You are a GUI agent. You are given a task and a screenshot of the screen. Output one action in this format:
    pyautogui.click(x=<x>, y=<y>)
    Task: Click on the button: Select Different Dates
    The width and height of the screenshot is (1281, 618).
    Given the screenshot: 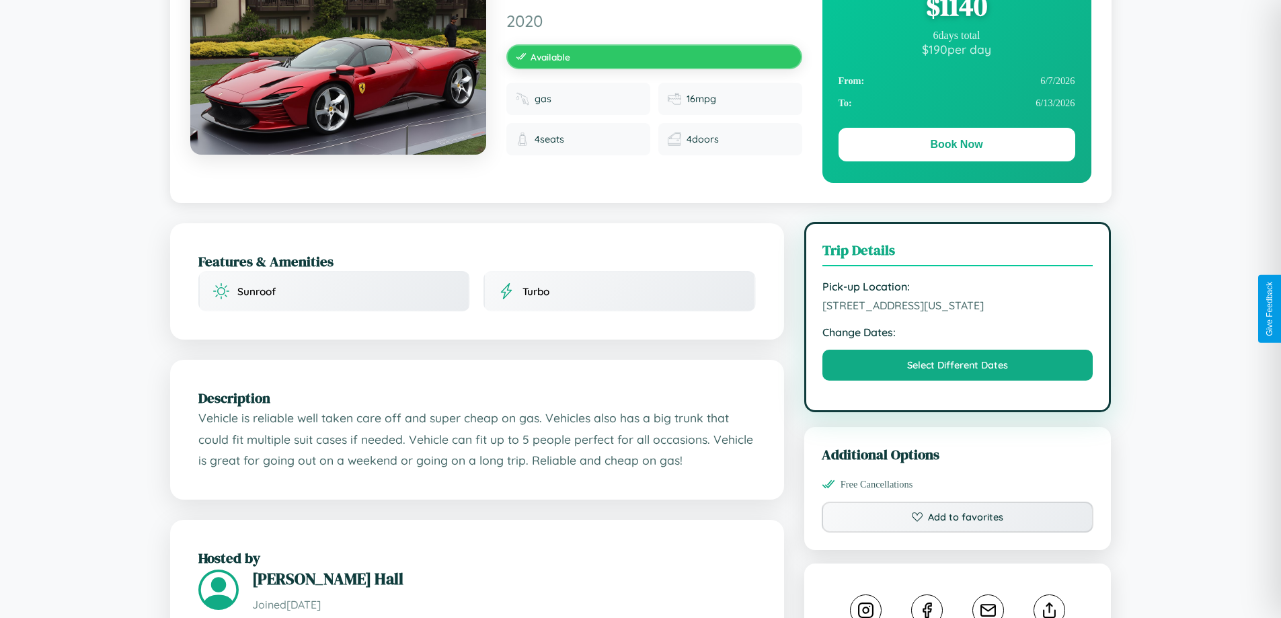 What is the action you would take?
    pyautogui.click(x=958, y=365)
    